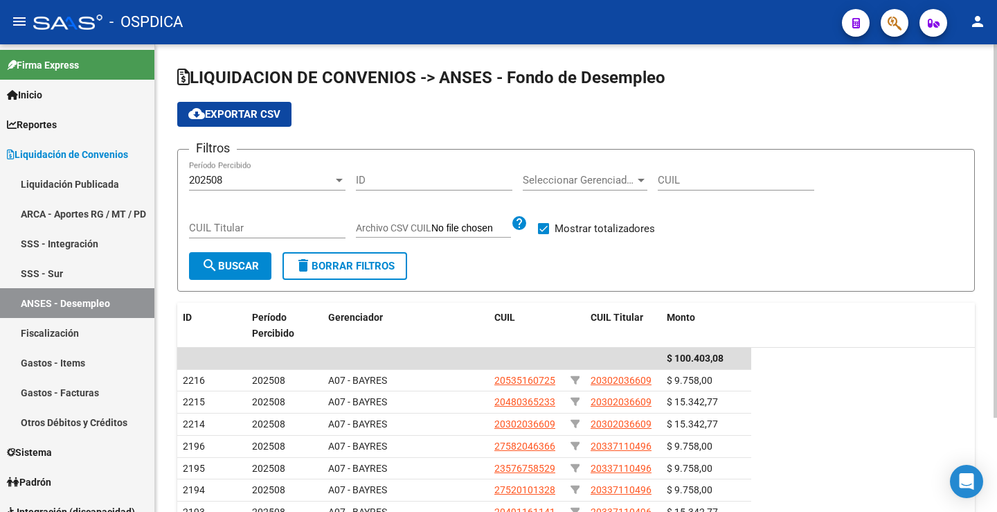 This screenshot has width=997, height=512. What do you see at coordinates (234, 114) in the screenshot?
I see `button: Exportar CSV` at bounding box center [234, 114].